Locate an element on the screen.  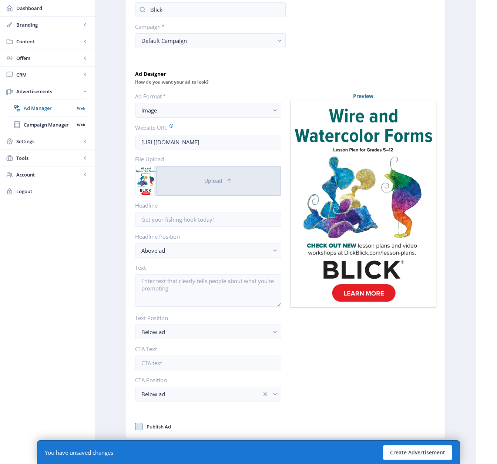
input: Get your fishing hook today! is located at coordinates (208, 220).